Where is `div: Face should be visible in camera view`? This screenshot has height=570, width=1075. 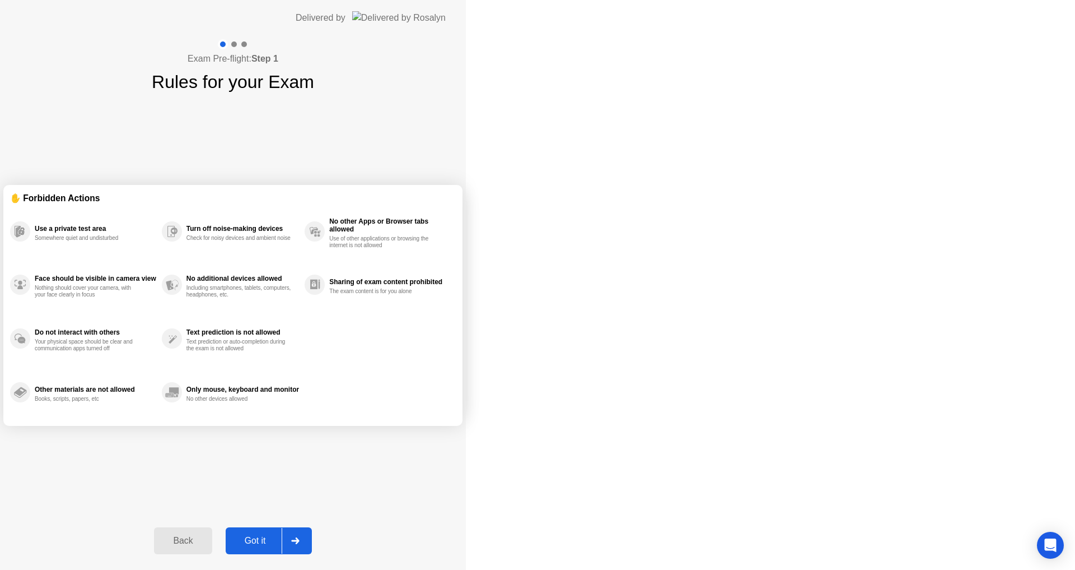 div: Face should be visible in camera view is located at coordinates (95, 278).